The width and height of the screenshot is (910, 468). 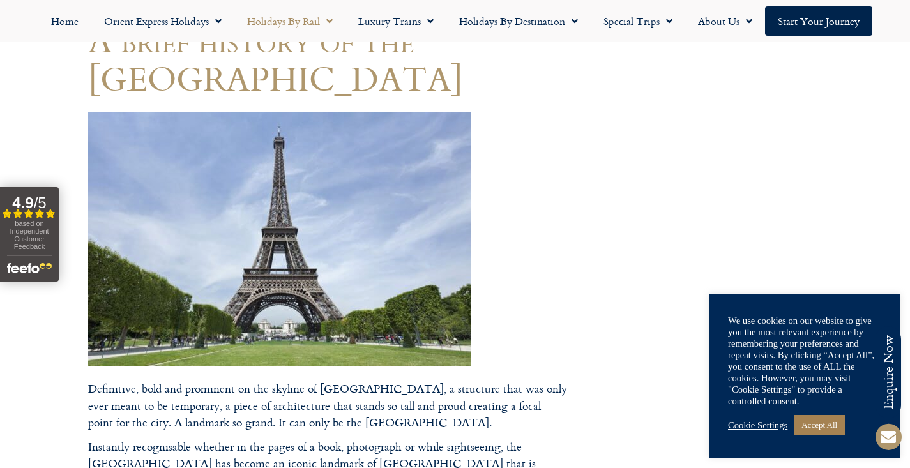 What do you see at coordinates (724, 21) in the screenshot?
I see `a: About Us` at bounding box center [724, 21].